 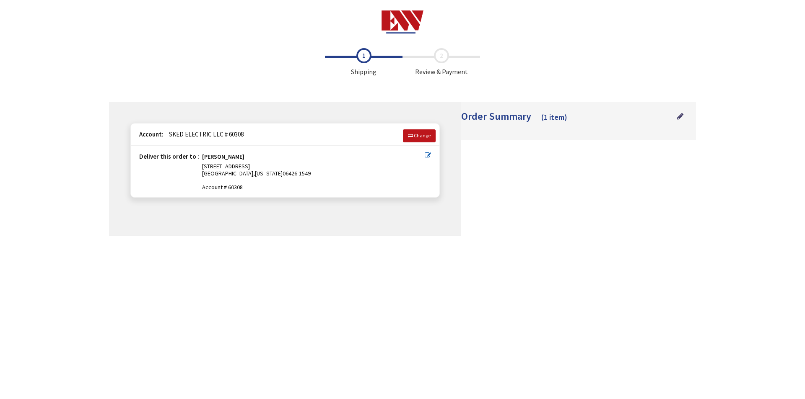 What do you see at coordinates (151, 134) in the screenshot?
I see `strong: Account:` at bounding box center [151, 134].